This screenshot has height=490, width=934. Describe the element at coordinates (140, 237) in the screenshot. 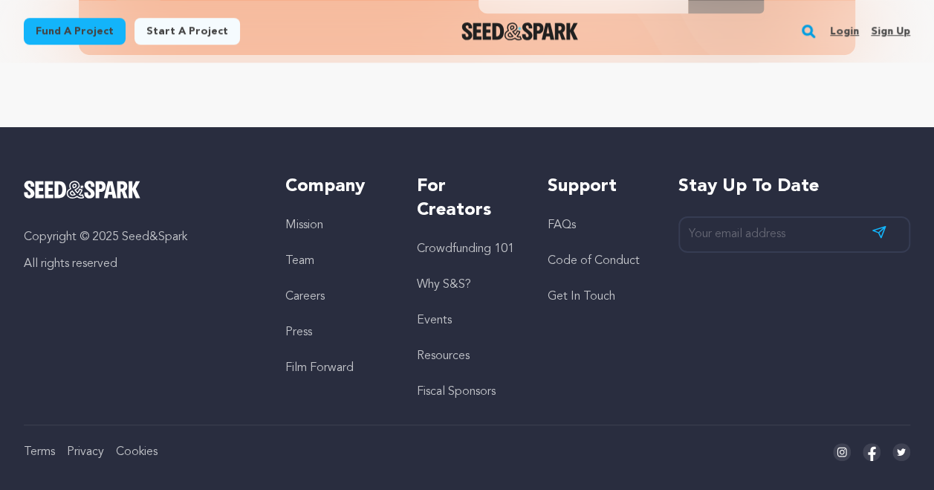

I see `p: Copyright © 2025 Seed&Spark` at that location.